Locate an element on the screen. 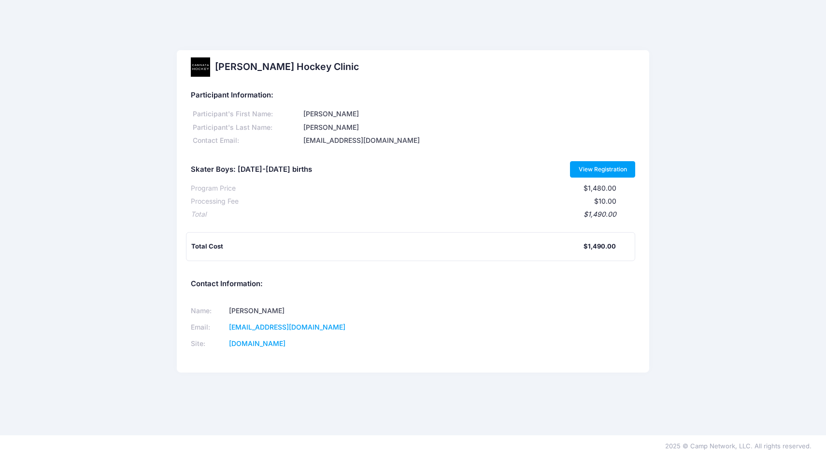 The image size is (826, 457). div: Participant's Last Name: is located at coordinates (246, 127).